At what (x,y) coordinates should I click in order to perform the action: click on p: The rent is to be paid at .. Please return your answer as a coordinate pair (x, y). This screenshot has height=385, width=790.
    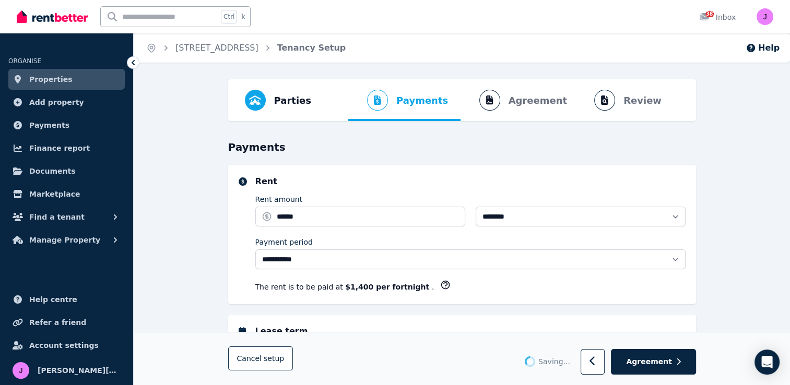
    Looking at the image, I should click on (344, 287).